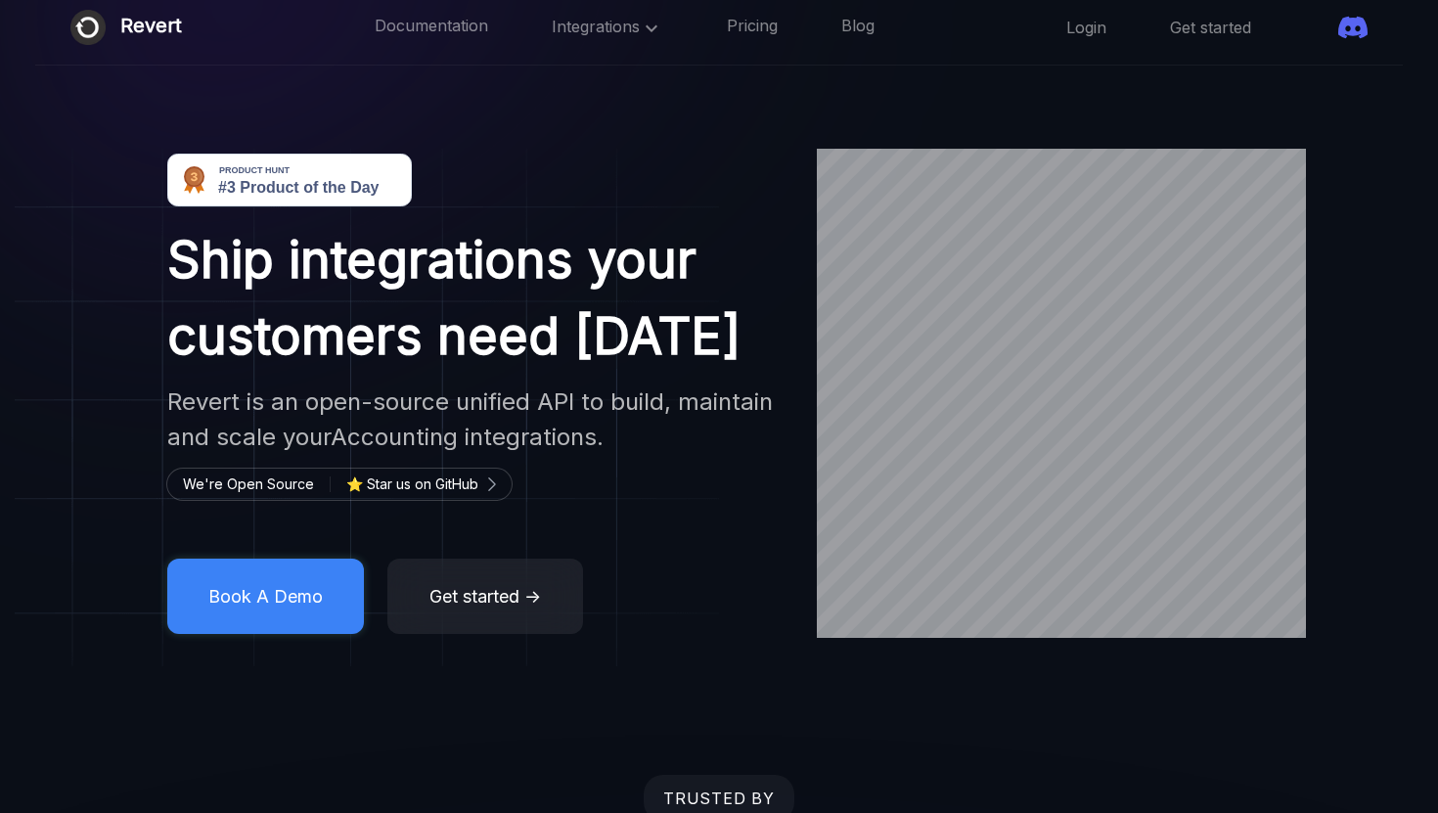  Describe the element at coordinates (1086, 27) in the screenshot. I see `a: Login` at that location.